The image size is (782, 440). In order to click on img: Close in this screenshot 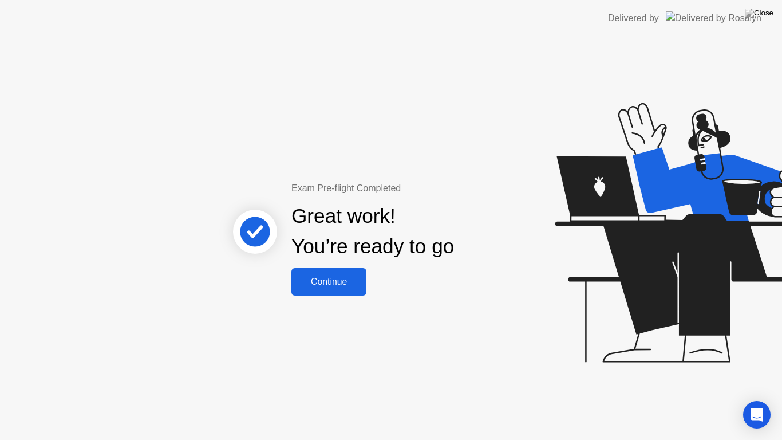, I will do `click(759, 13)`.